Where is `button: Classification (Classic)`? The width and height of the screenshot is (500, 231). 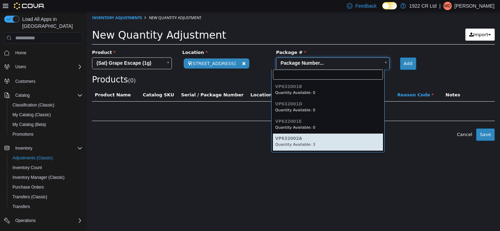 button: Classification (Classic) is located at coordinates (46, 105).